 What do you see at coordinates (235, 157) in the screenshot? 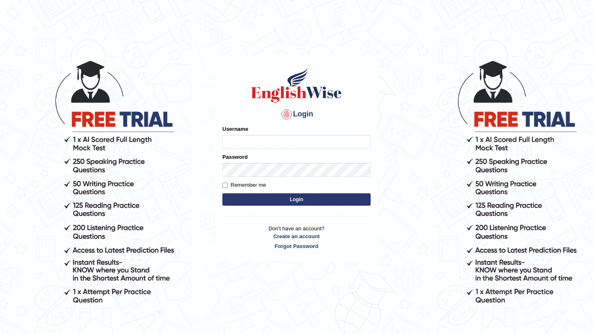
I see `label: Password` at bounding box center [235, 157].